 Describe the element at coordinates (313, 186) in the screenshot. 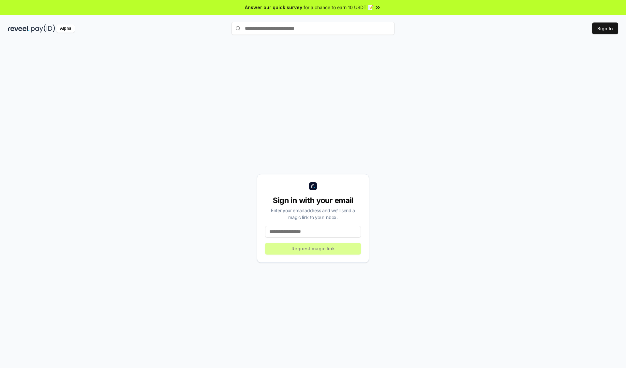

I see `img: logo_small` at that location.